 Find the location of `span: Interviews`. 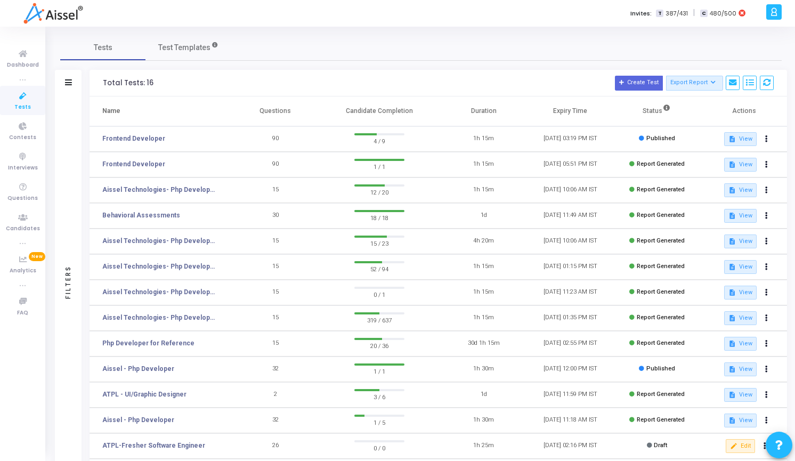

span: Interviews is located at coordinates (23, 168).